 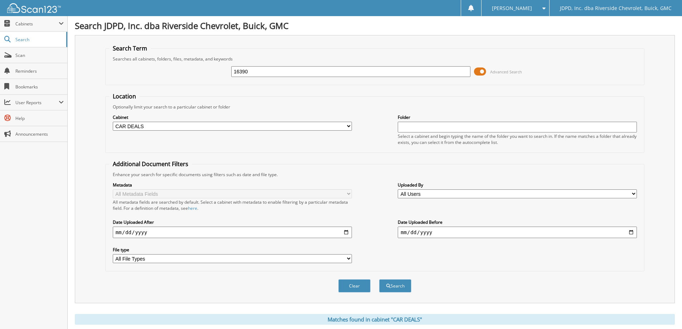 What do you see at coordinates (375, 174) in the screenshot?
I see `div: Enhance your search for specific documents using filters such as date and file type.` at bounding box center [375, 174].